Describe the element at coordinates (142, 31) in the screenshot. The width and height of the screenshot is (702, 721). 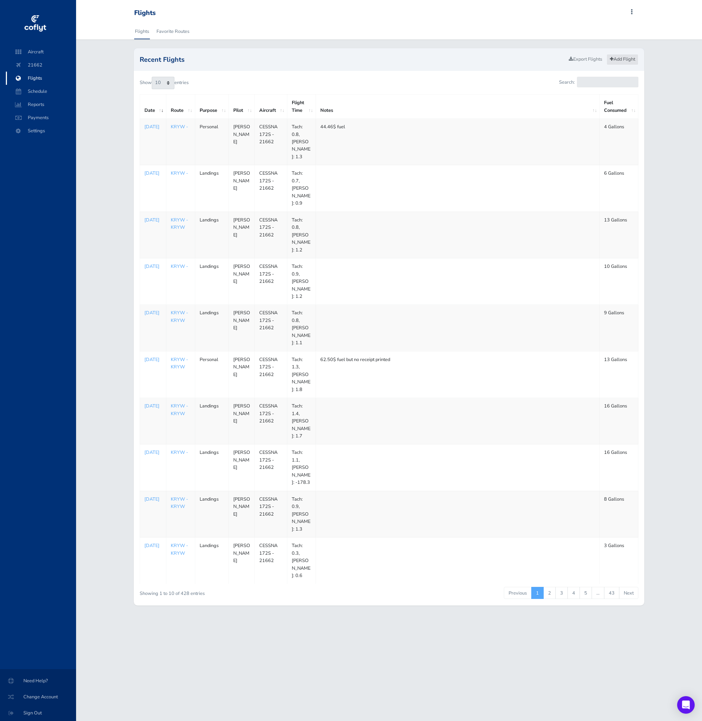
I see `a: Flights` at that location.